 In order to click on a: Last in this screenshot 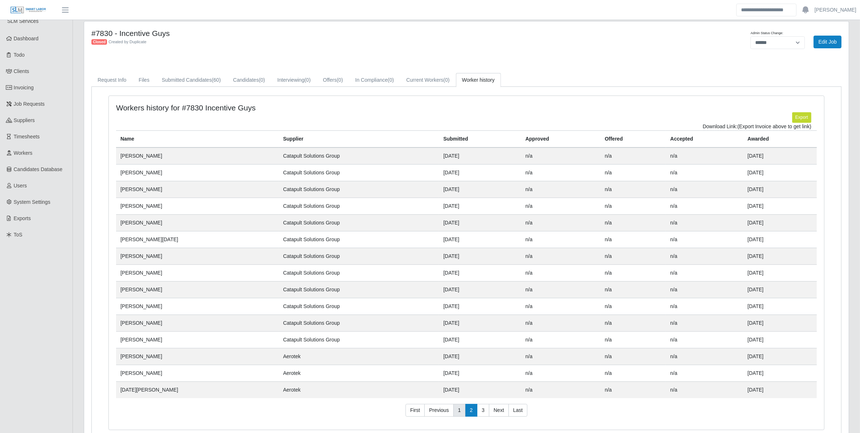, I will do `click(518, 410)`.